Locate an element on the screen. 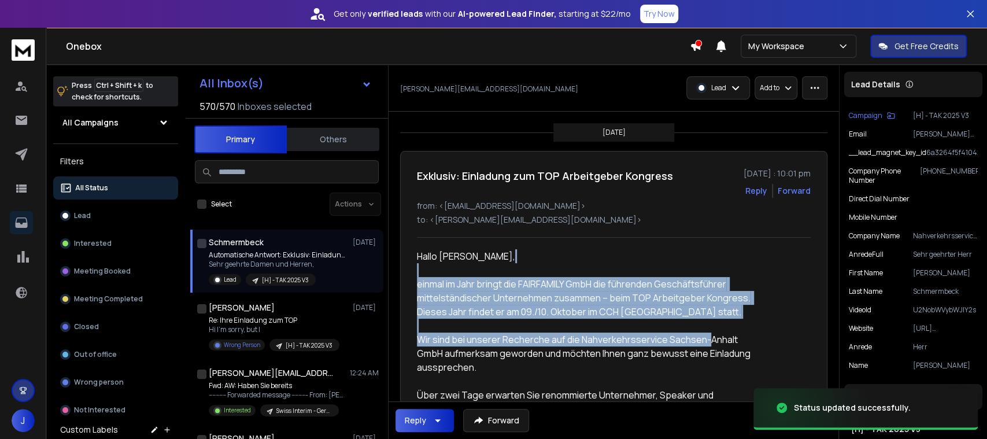  p: Get Free Credits is located at coordinates (926, 46).